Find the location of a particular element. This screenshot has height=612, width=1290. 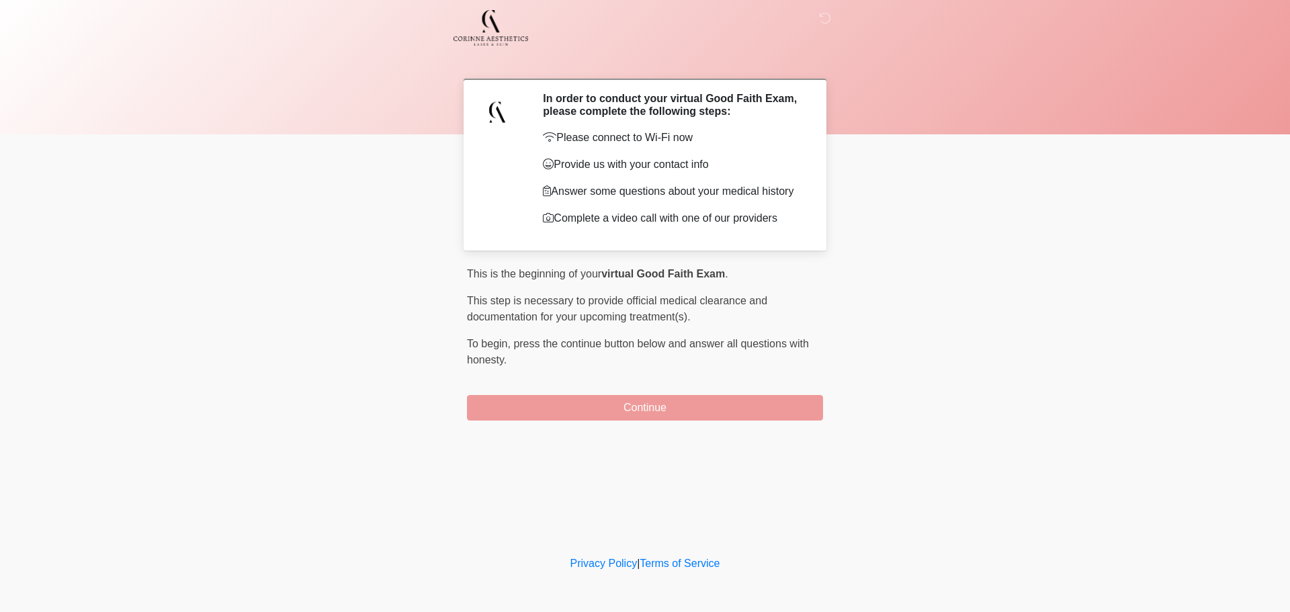

span: To begin, is located at coordinates (490, 343).